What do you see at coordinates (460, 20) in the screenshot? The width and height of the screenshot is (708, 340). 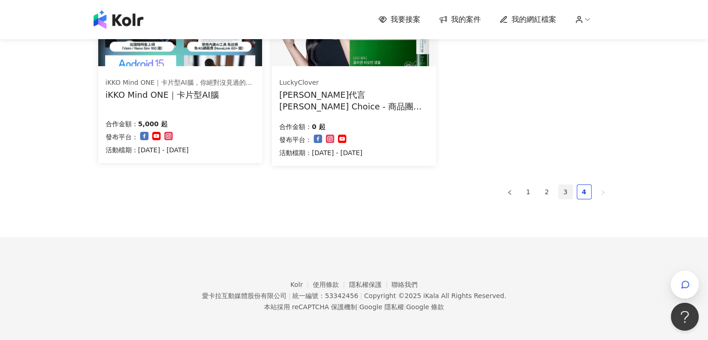 I see `a: 我的案件` at bounding box center [460, 20].